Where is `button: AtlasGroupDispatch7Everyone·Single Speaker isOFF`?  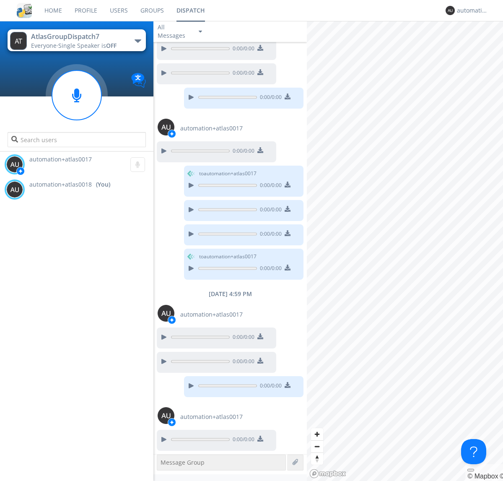
button: AtlasGroupDispatch7Everyone·Single Speaker isOFF is located at coordinates (76, 40).